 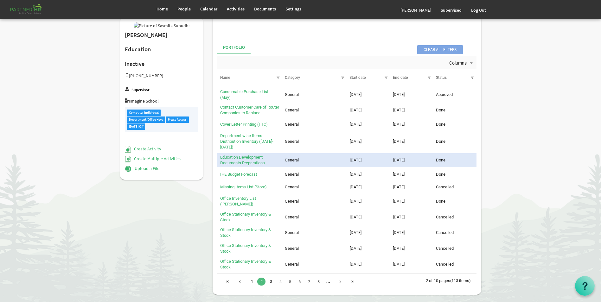 What do you see at coordinates (184, 9) in the screenshot?
I see `span: People` at bounding box center [184, 9].